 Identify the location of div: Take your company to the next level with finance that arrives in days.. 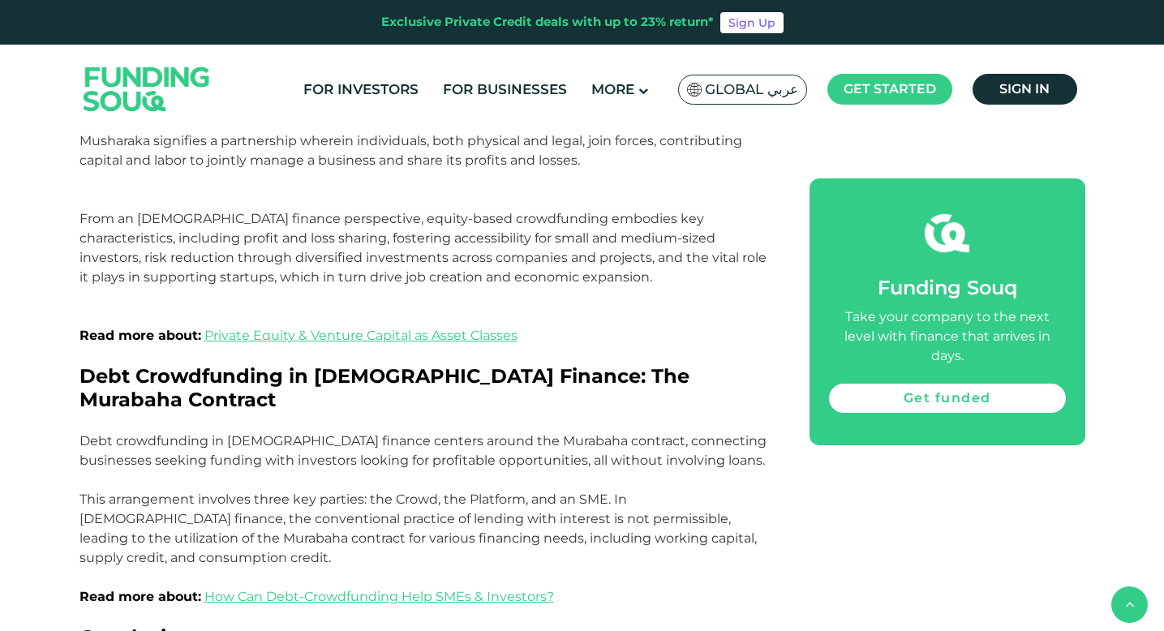
(948, 337).